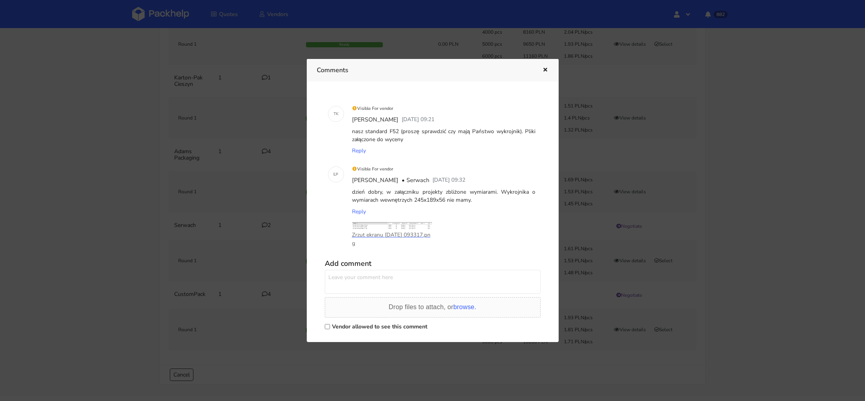  I want to click on img: 9rzyBxODepfBsQr1FC4WyjKxDc1ptGb427YIiym6.png, so click(392, 226).